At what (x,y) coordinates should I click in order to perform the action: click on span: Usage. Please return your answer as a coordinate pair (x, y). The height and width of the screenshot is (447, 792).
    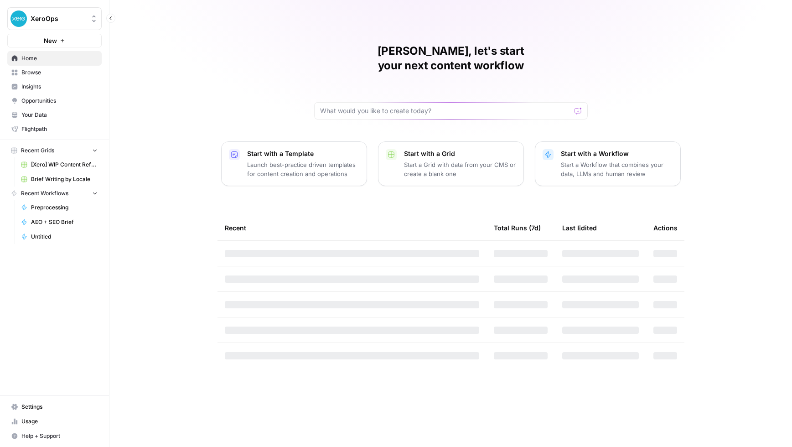
    Looking at the image, I should click on (59, 421).